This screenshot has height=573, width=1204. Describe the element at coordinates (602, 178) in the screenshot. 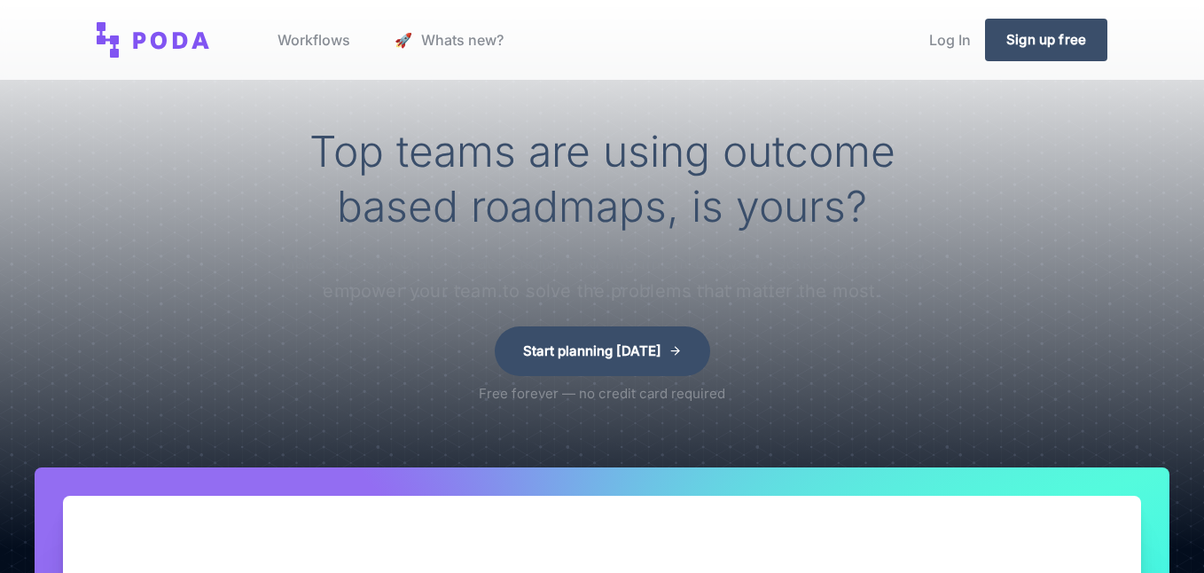

I see `span: Top teams are using outcome based roadmaps, is yours?` at that location.